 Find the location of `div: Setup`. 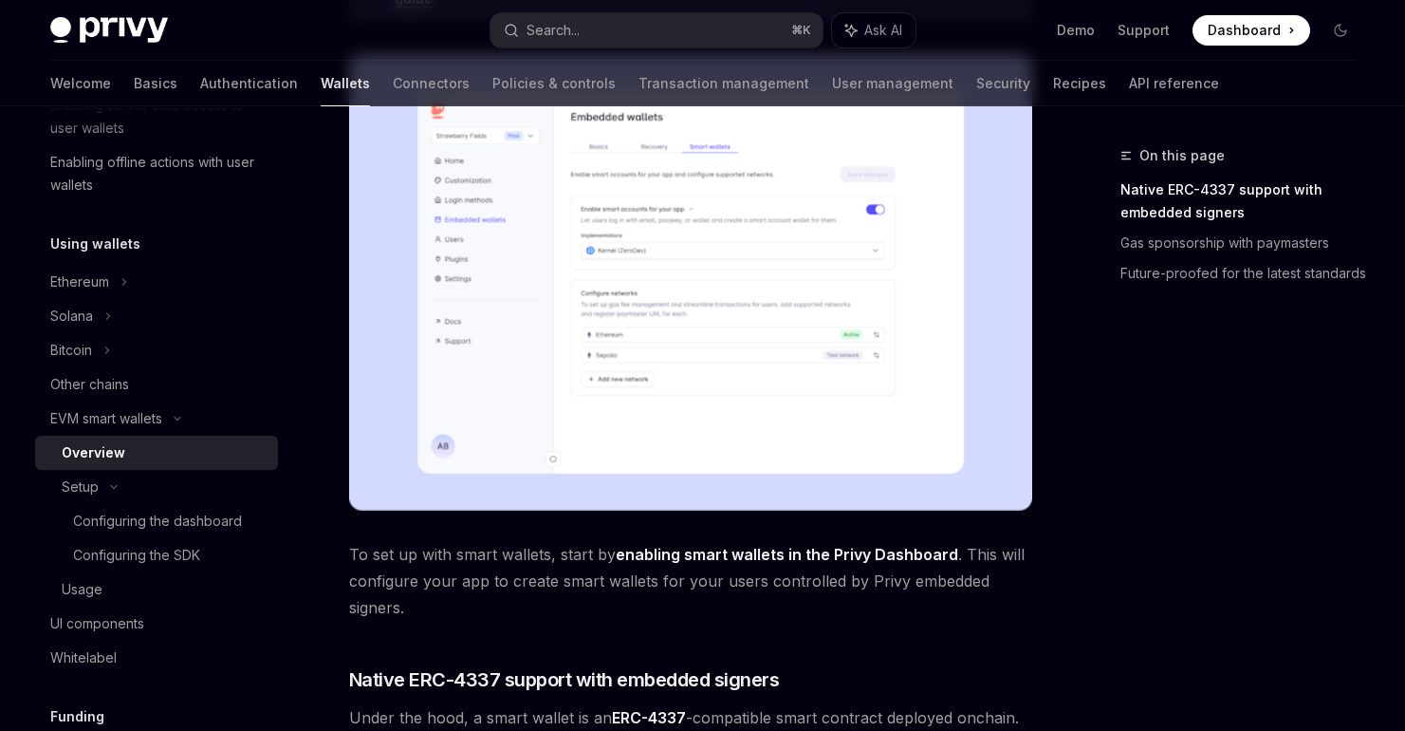

div: Setup is located at coordinates (80, 487).